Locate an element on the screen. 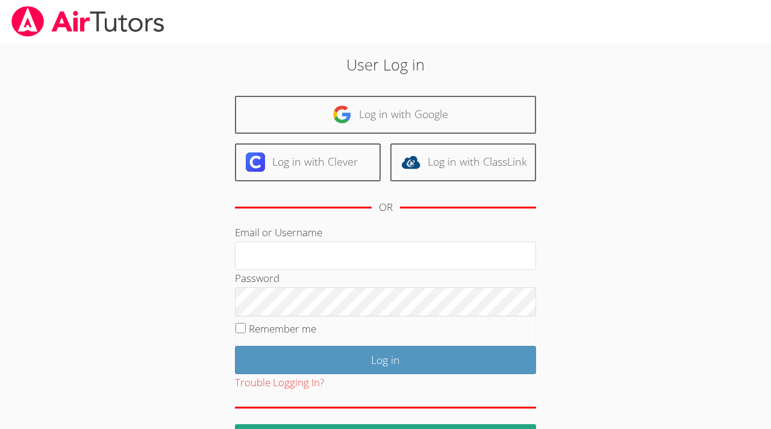 The image size is (771, 429). div: OR is located at coordinates (385, 207).